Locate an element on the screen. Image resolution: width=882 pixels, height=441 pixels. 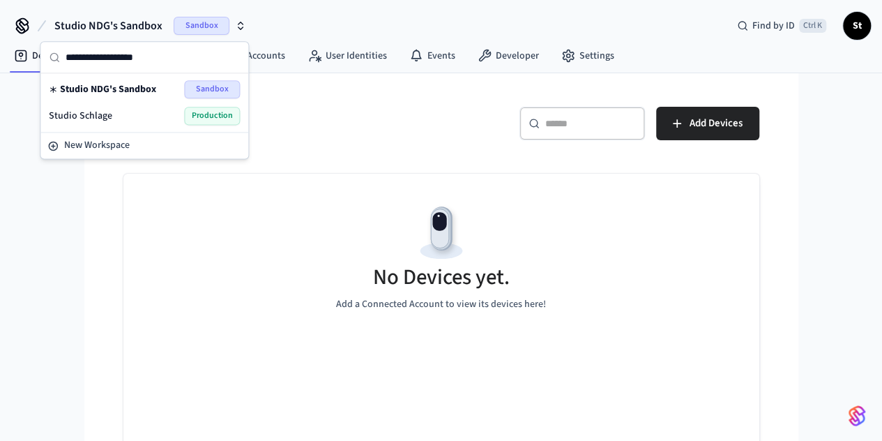
button: St is located at coordinates (857, 26).